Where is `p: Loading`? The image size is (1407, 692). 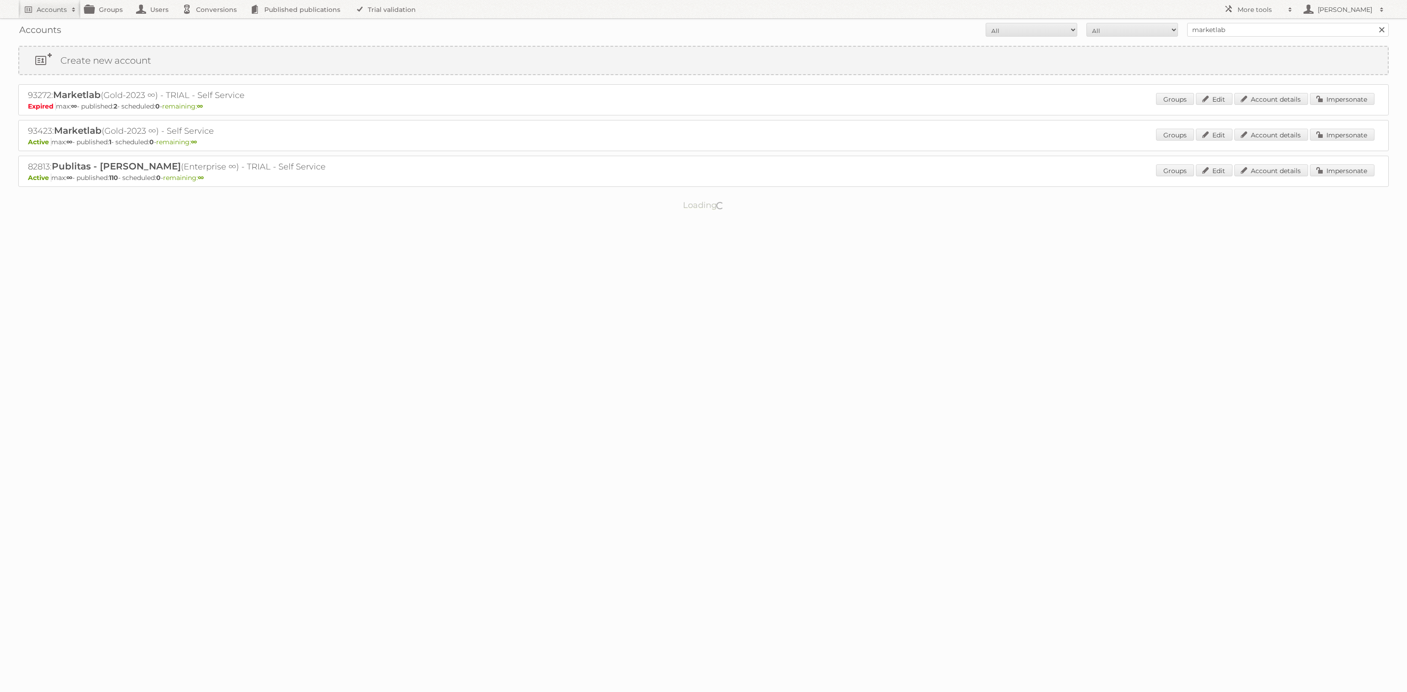 p: Loading is located at coordinates (704, 205).